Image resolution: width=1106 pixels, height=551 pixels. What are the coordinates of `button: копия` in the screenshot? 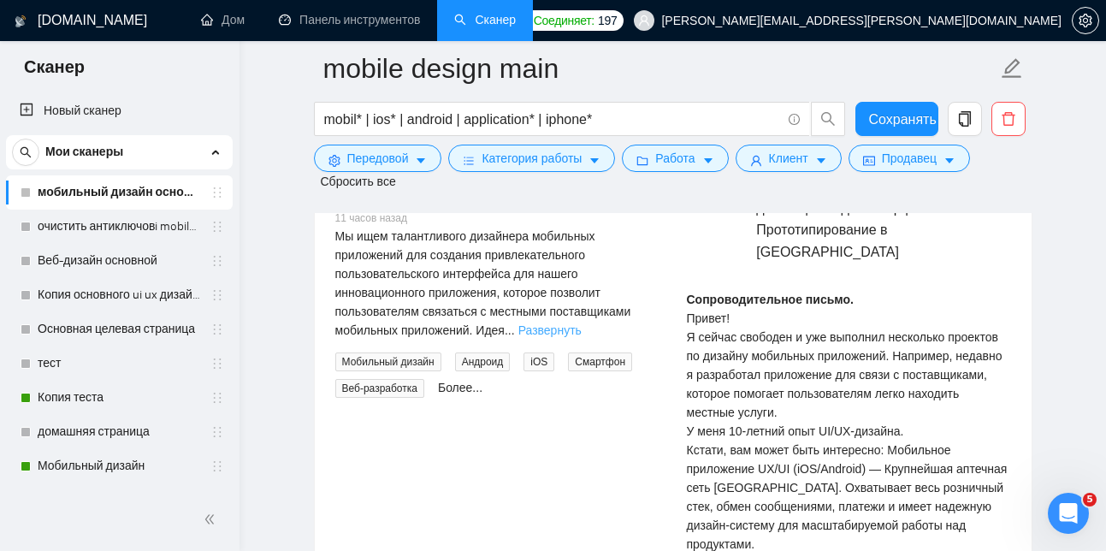 It's located at (965, 119).